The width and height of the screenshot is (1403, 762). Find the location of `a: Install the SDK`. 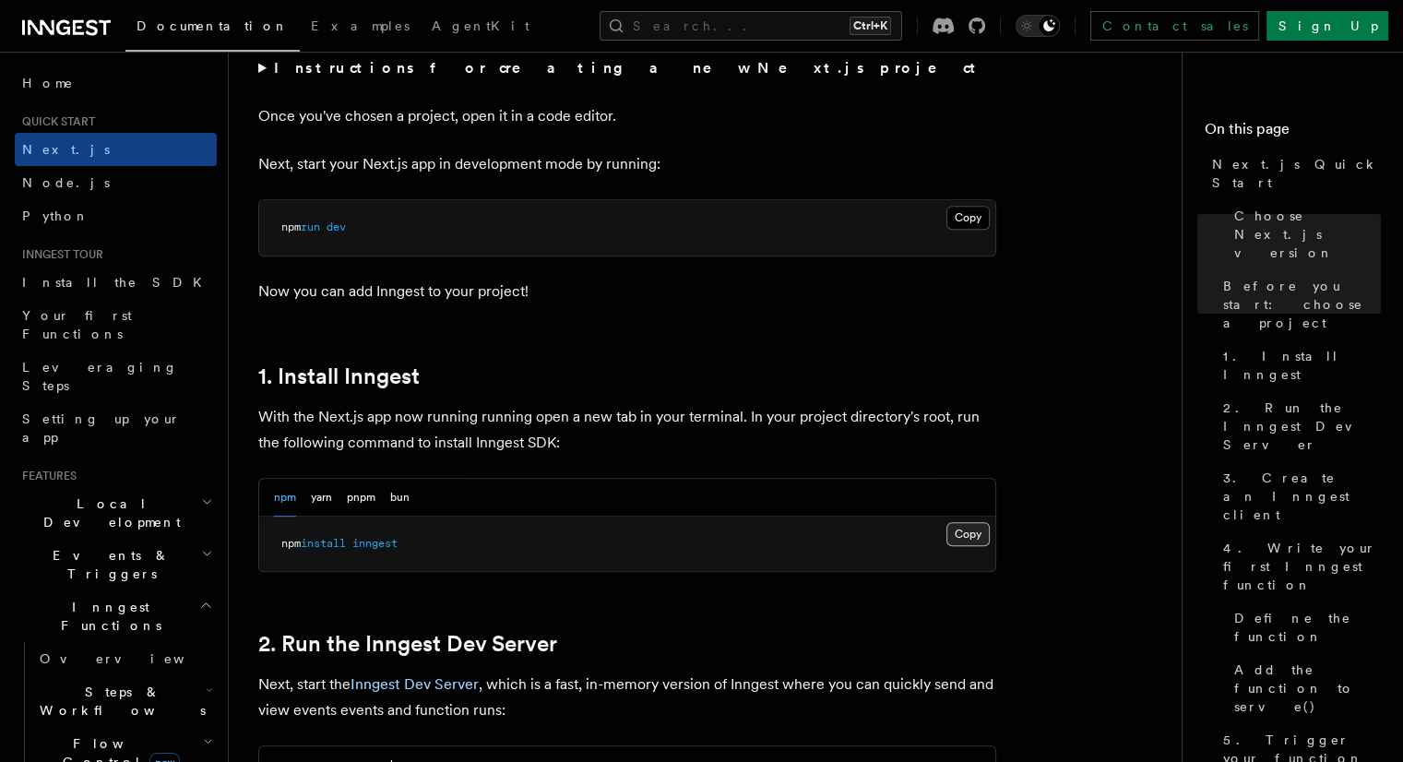

a: Install the SDK is located at coordinates (115, 282).